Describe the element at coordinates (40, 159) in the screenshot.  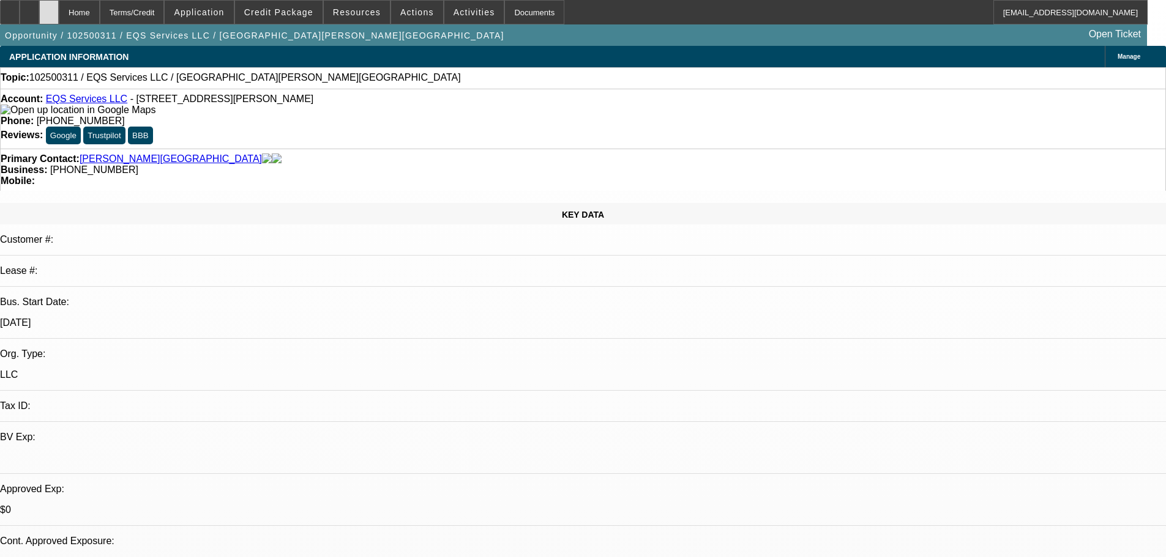
I see `strong: Primary Contact:` at that location.